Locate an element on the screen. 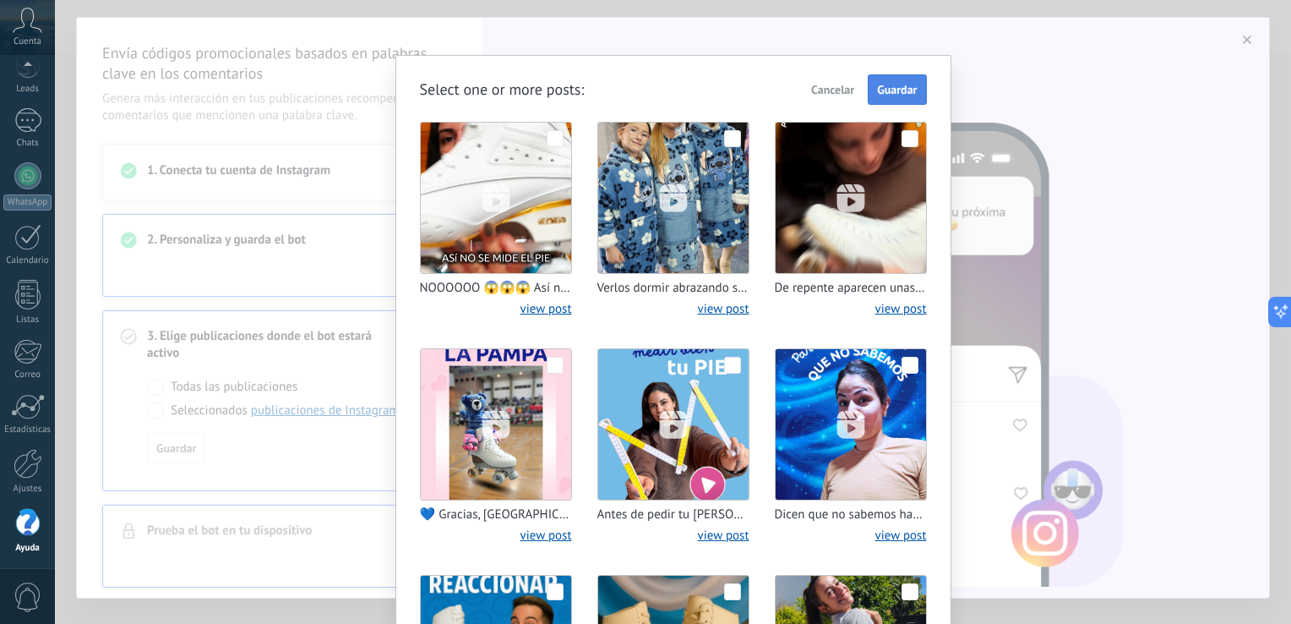 The height and width of the screenshot is (624, 1291). img: De repente aparecen unas botas FLY en tu casa... de dónde salieron? 🤔🫣🤣😱 Decís la verdad o la ocu... is located at coordinates (851, 198).